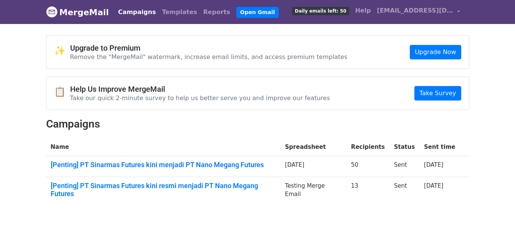  Describe the element at coordinates (257, 12) in the screenshot. I see `a: Open Gmail` at that location.